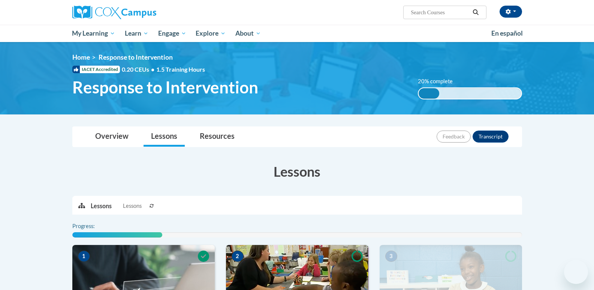 The width and height of the screenshot is (594, 290). I want to click on span: IACET Accredited, so click(96, 69).